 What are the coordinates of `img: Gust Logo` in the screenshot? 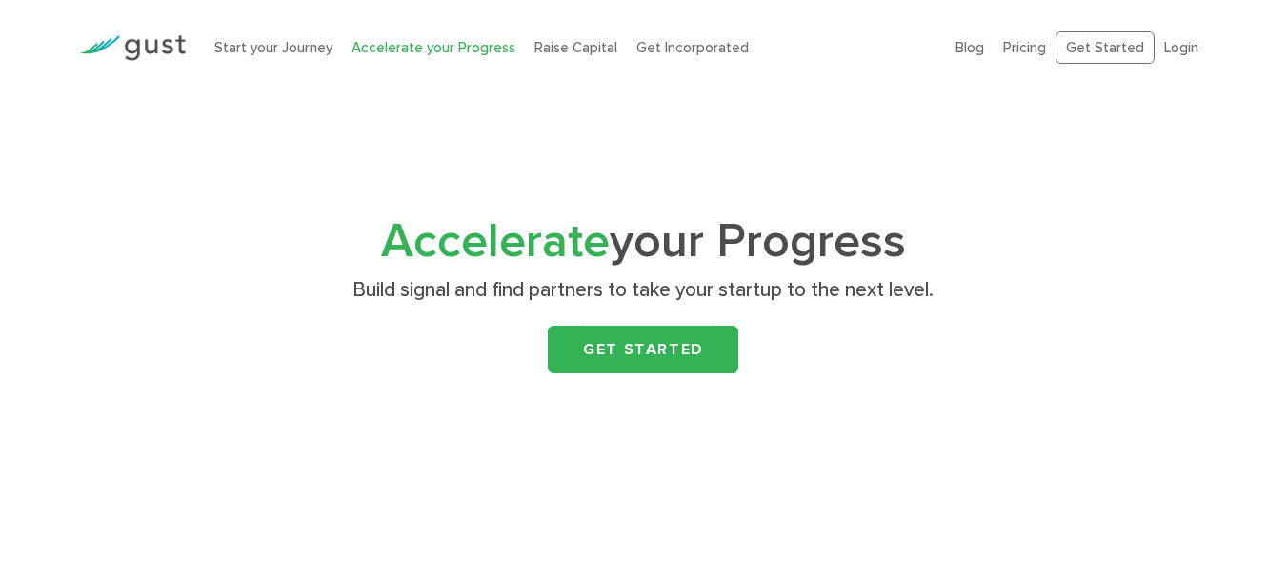 It's located at (132, 48).